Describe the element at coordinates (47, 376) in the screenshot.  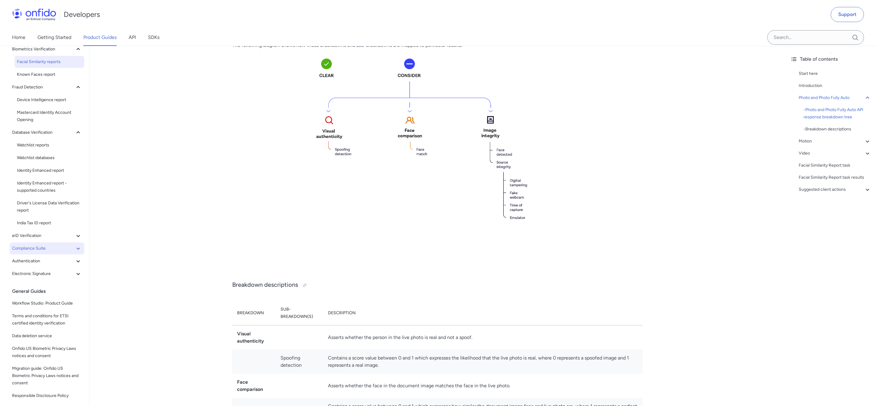
I see `span: Migration guide: Onfido US Biometric Privacy Laws notices and consent` at that location.